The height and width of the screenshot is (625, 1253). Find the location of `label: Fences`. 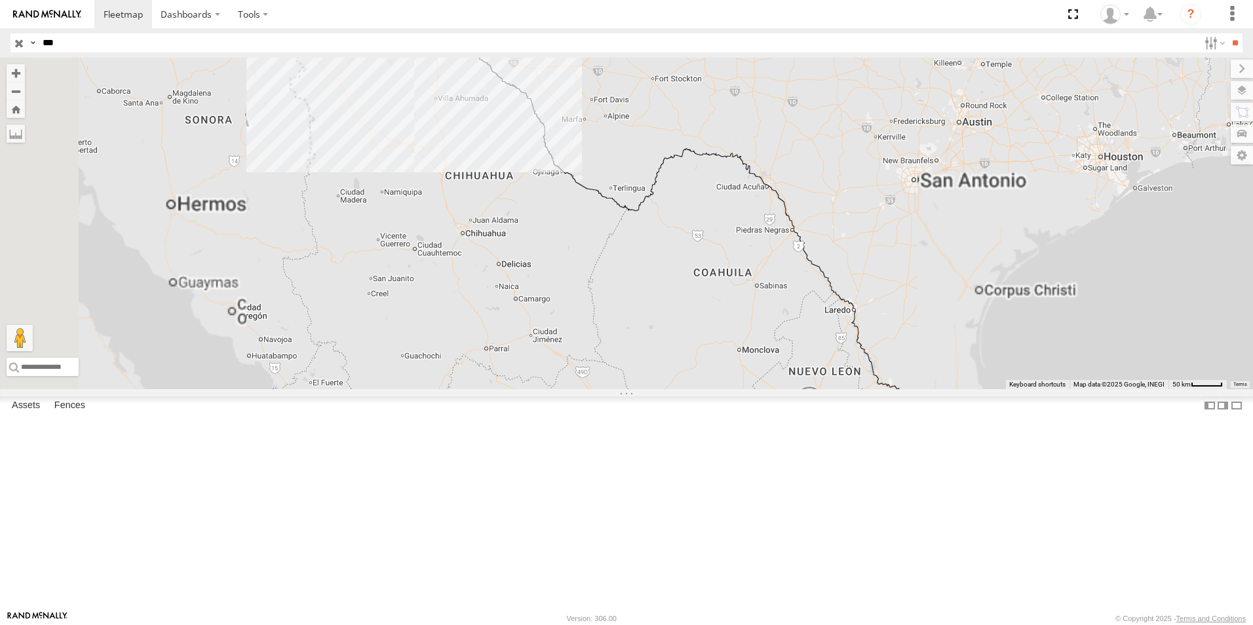

label: Fences is located at coordinates (69, 406).